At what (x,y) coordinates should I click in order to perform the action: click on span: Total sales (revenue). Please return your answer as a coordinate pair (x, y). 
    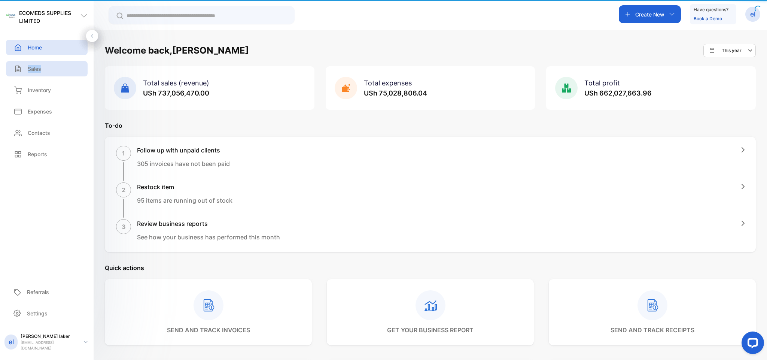
    Looking at the image, I should click on (176, 83).